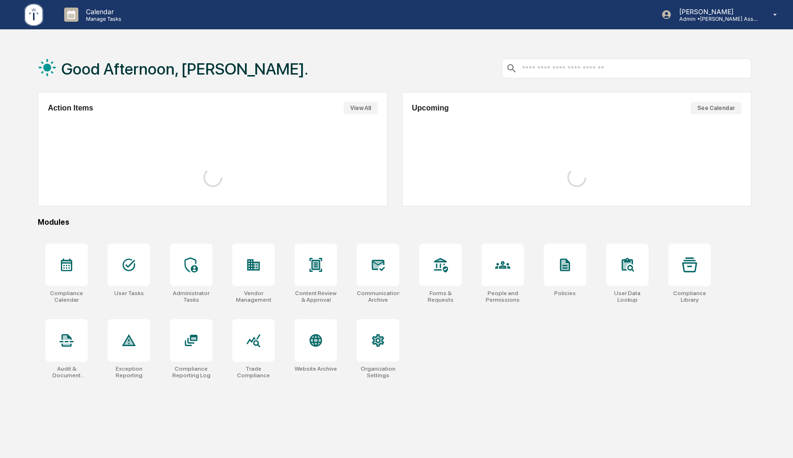 The image size is (793, 458). Describe the element at coordinates (34, 15) in the screenshot. I see `img: logo` at that location.